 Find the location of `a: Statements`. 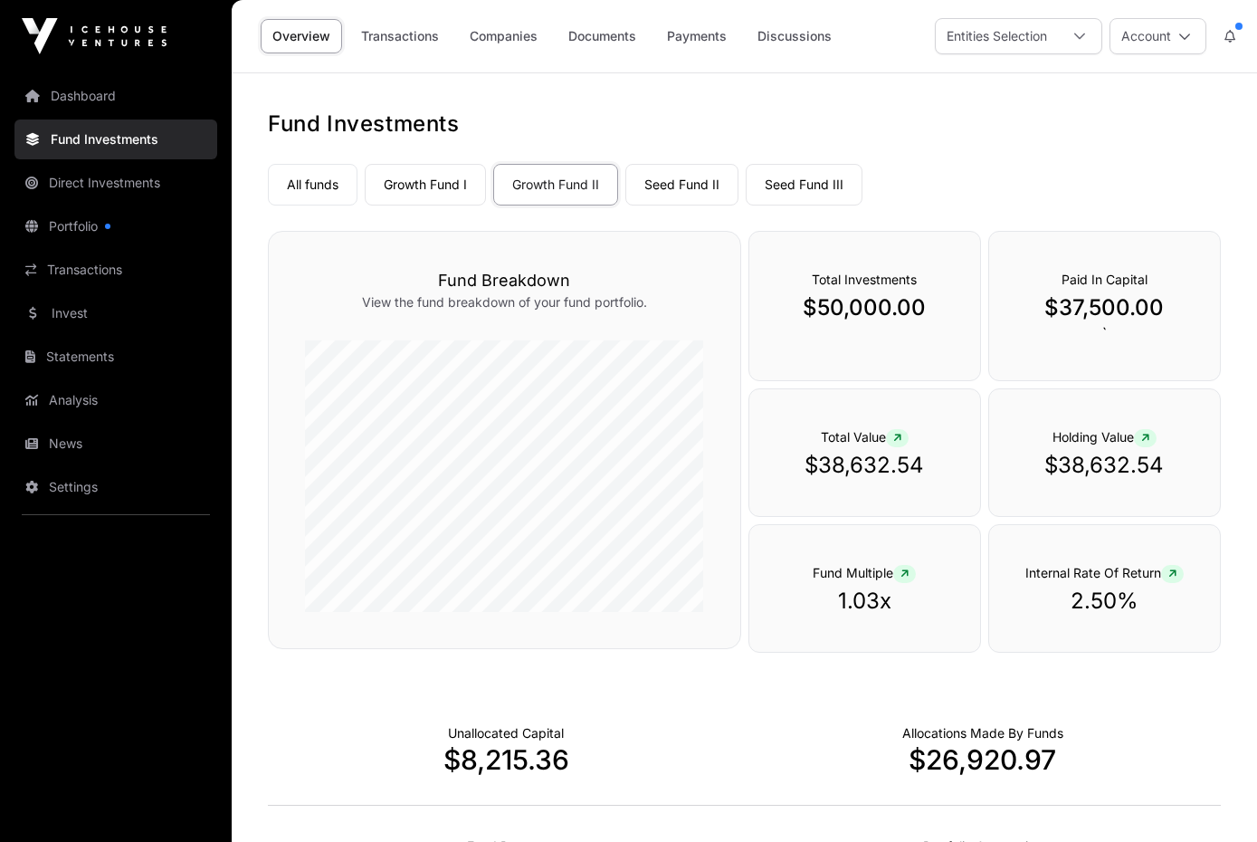

a: Statements is located at coordinates (116, 357).